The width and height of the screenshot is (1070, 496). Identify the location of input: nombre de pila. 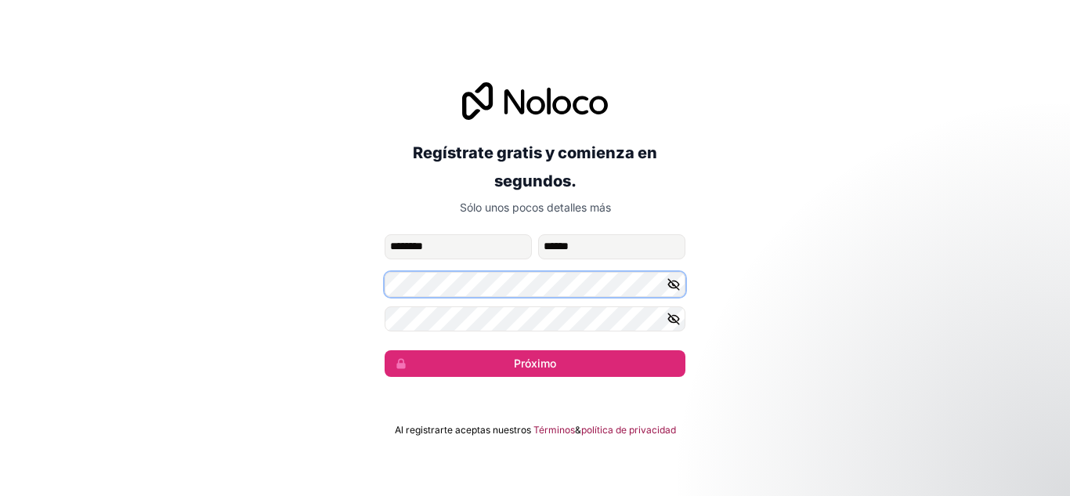
(458, 247).